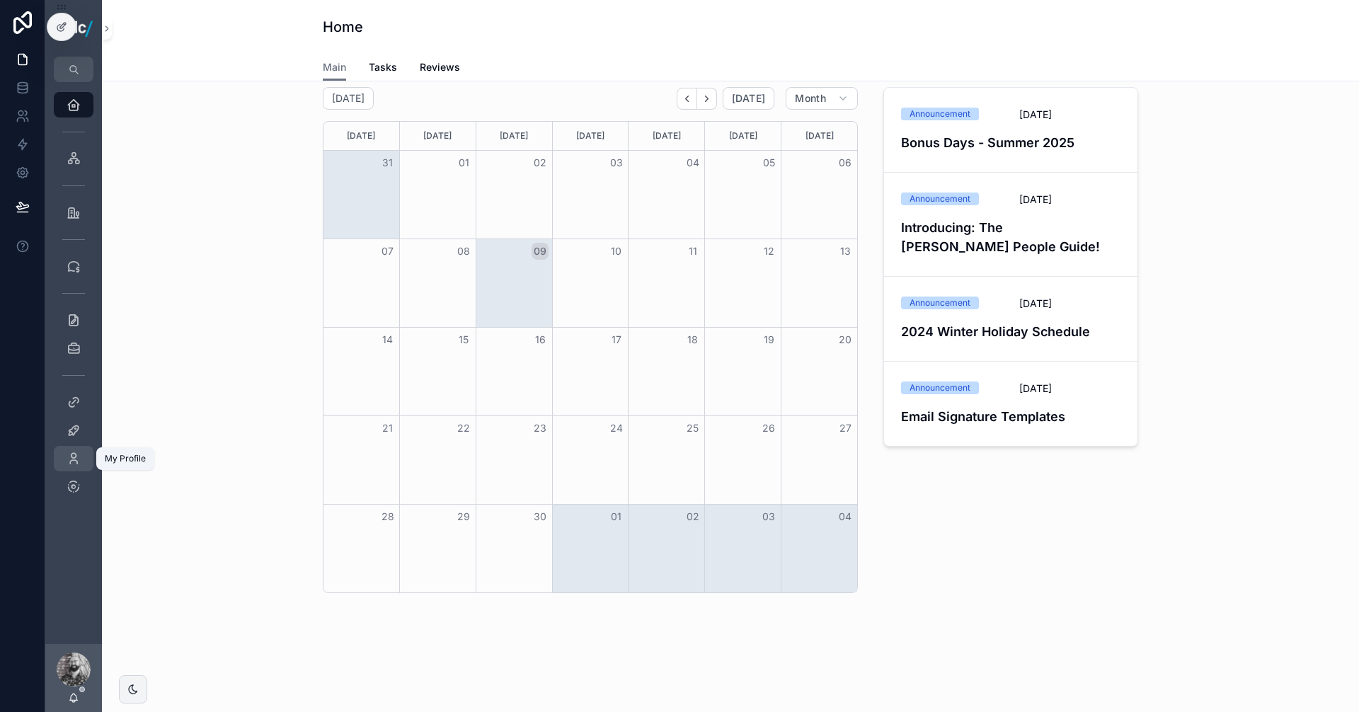 Image resolution: width=1359 pixels, height=712 pixels. What do you see at coordinates (343, 27) in the screenshot?
I see `h1: Home` at bounding box center [343, 27].